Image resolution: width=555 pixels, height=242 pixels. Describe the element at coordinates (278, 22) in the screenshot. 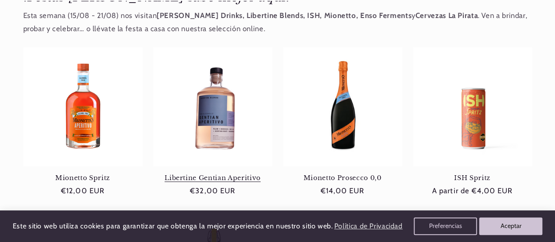

I see `p: Esta semana (15/08 - 21/08) nos visitan y . Ven a brindar, probar y celebrar… o llévate la festa ...` at that location.